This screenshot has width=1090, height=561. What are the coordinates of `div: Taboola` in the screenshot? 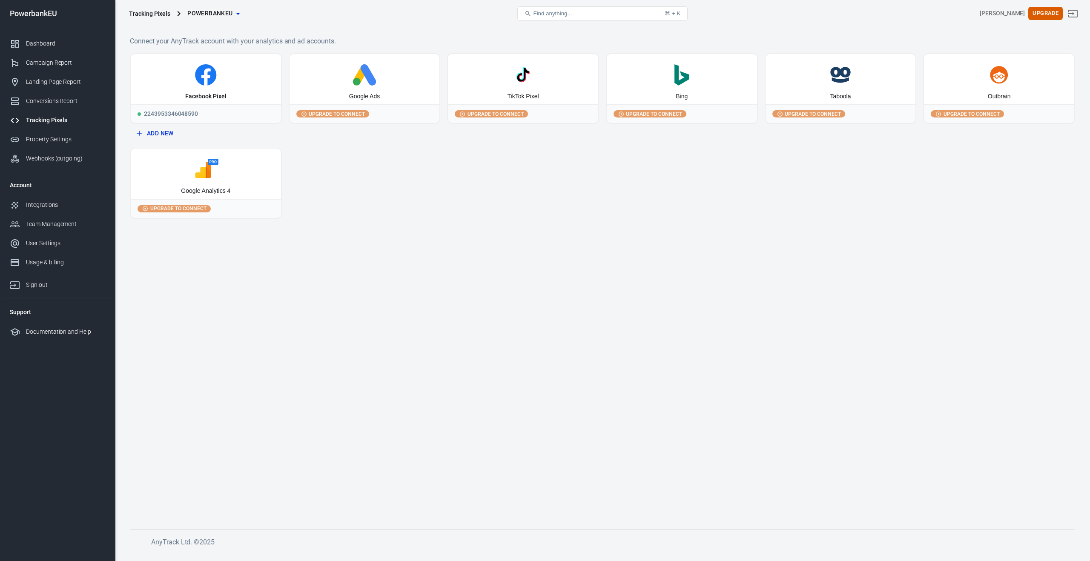 It's located at (840, 97).